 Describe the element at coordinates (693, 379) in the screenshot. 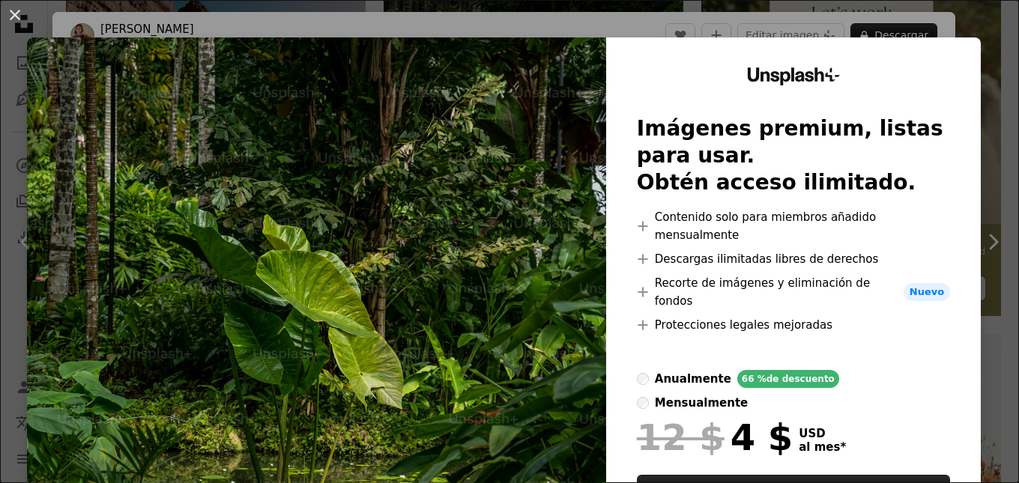

I see `div: anualmente` at that location.